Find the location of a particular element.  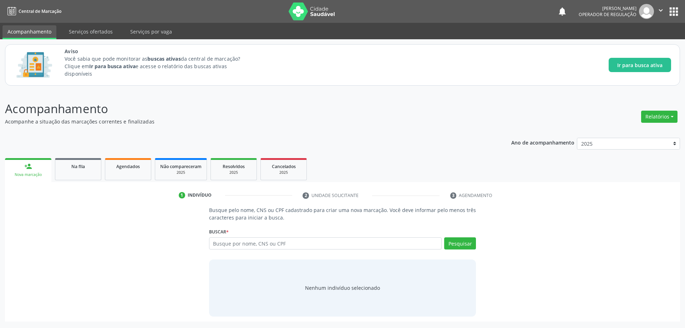

span: Ir para busca ativa is located at coordinates (640, 65).